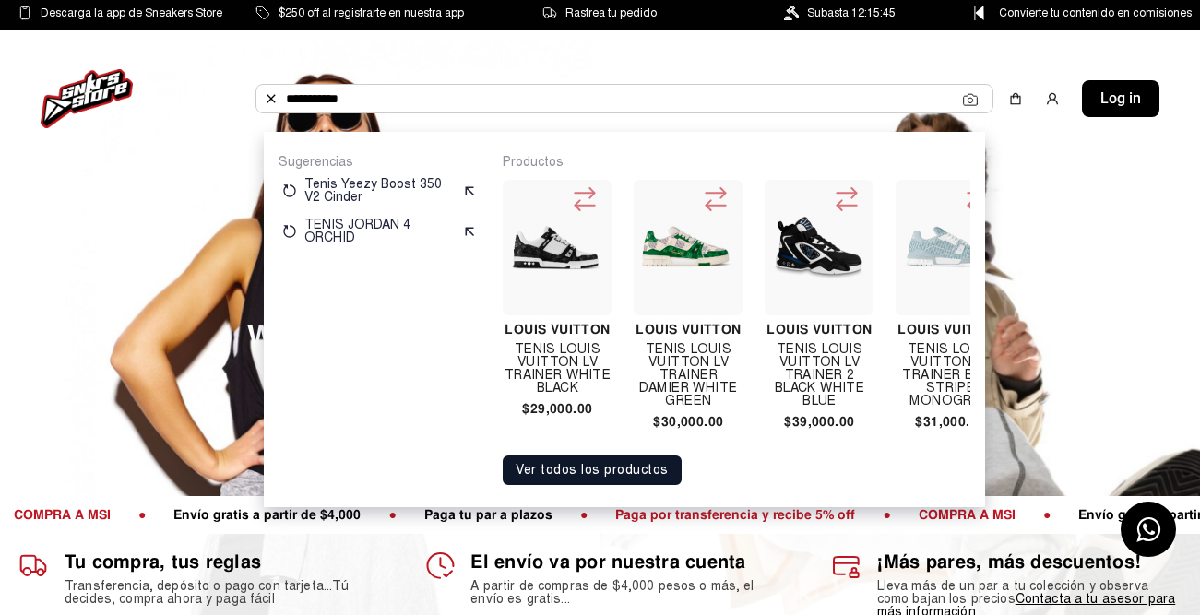 This screenshot has width=1200, height=615. What do you see at coordinates (978, 13) in the screenshot?
I see `img: Control Point Icon` at bounding box center [978, 13].